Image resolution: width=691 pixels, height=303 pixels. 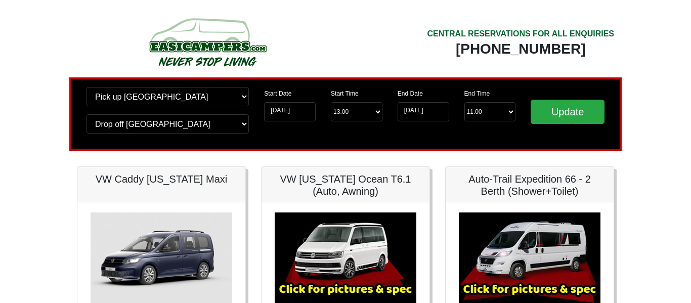 I want to click on label: Start Time, so click(x=344, y=94).